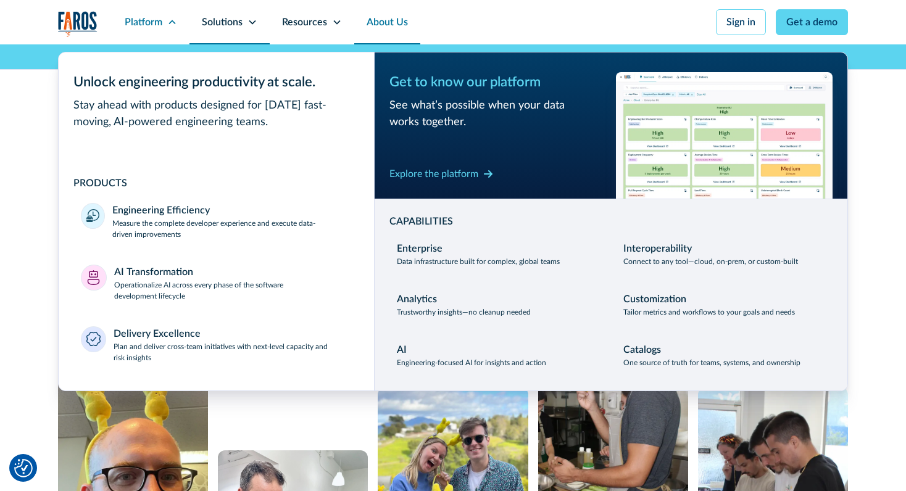 Image resolution: width=906 pixels, height=491 pixels. Describe the element at coordinates (434, 174) in the screenshot. I see `div: Explore the platform` at that location.